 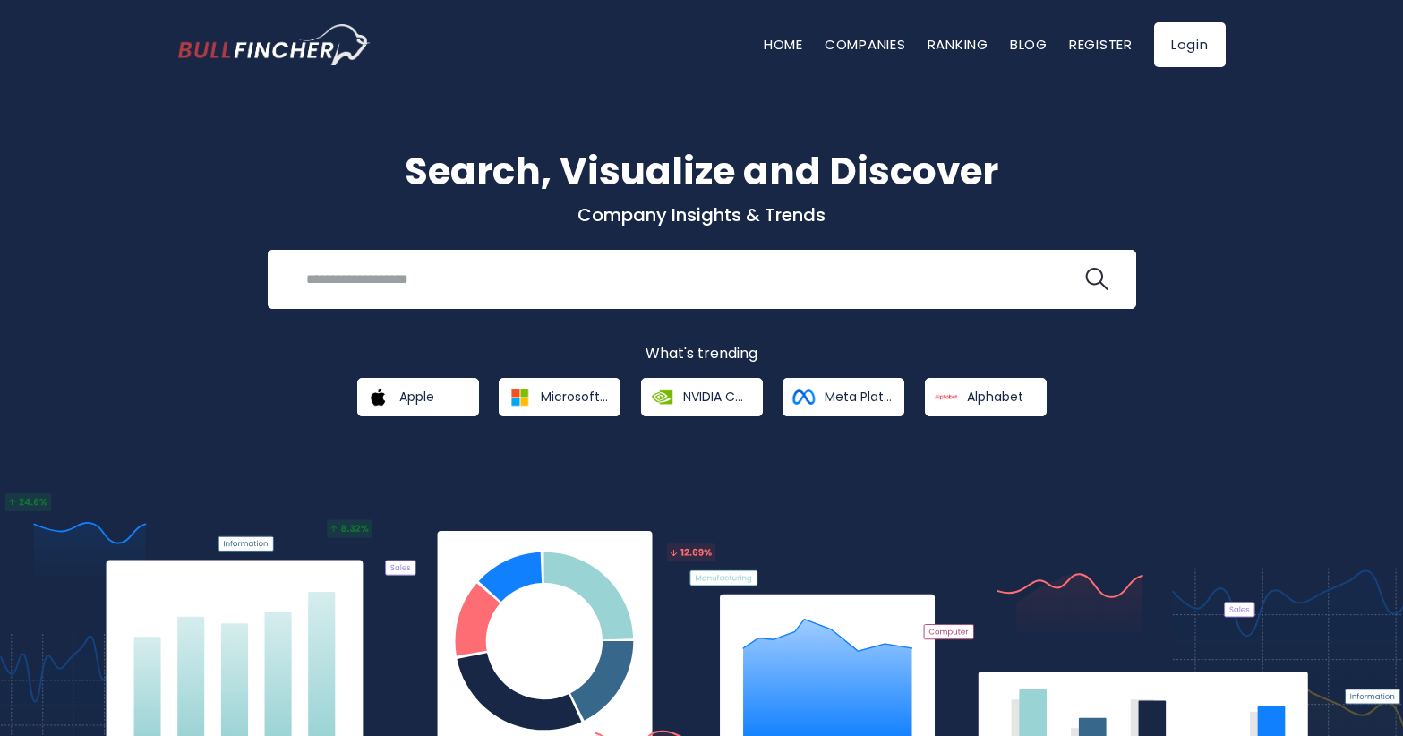 What do you see at coordinates (702, 215) in the screenshot?
I see `p: Company Insights & Trends` at bounding box center [702, 215].